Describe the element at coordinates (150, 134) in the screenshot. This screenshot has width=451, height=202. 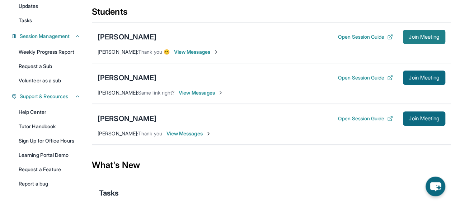
I see `span: Thank you` at that location.